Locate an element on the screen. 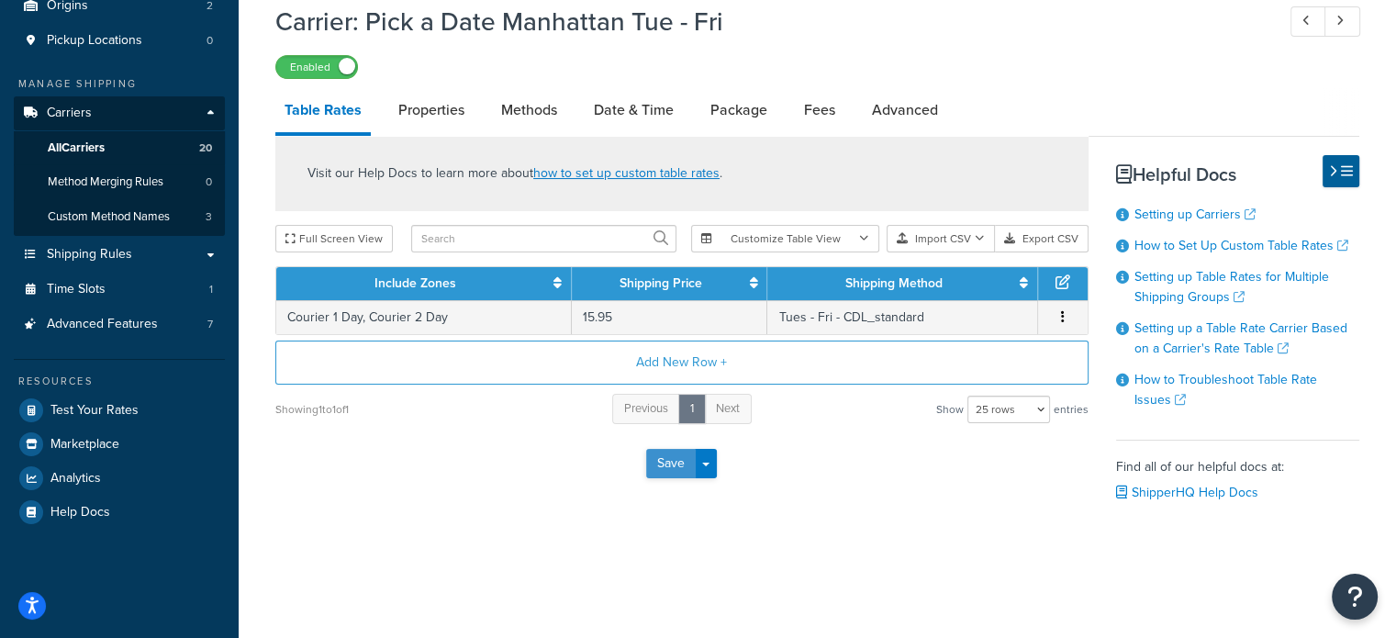 The height and width of the screenshot is (638, 1396). span: Next is located at coordinates (728, 407).